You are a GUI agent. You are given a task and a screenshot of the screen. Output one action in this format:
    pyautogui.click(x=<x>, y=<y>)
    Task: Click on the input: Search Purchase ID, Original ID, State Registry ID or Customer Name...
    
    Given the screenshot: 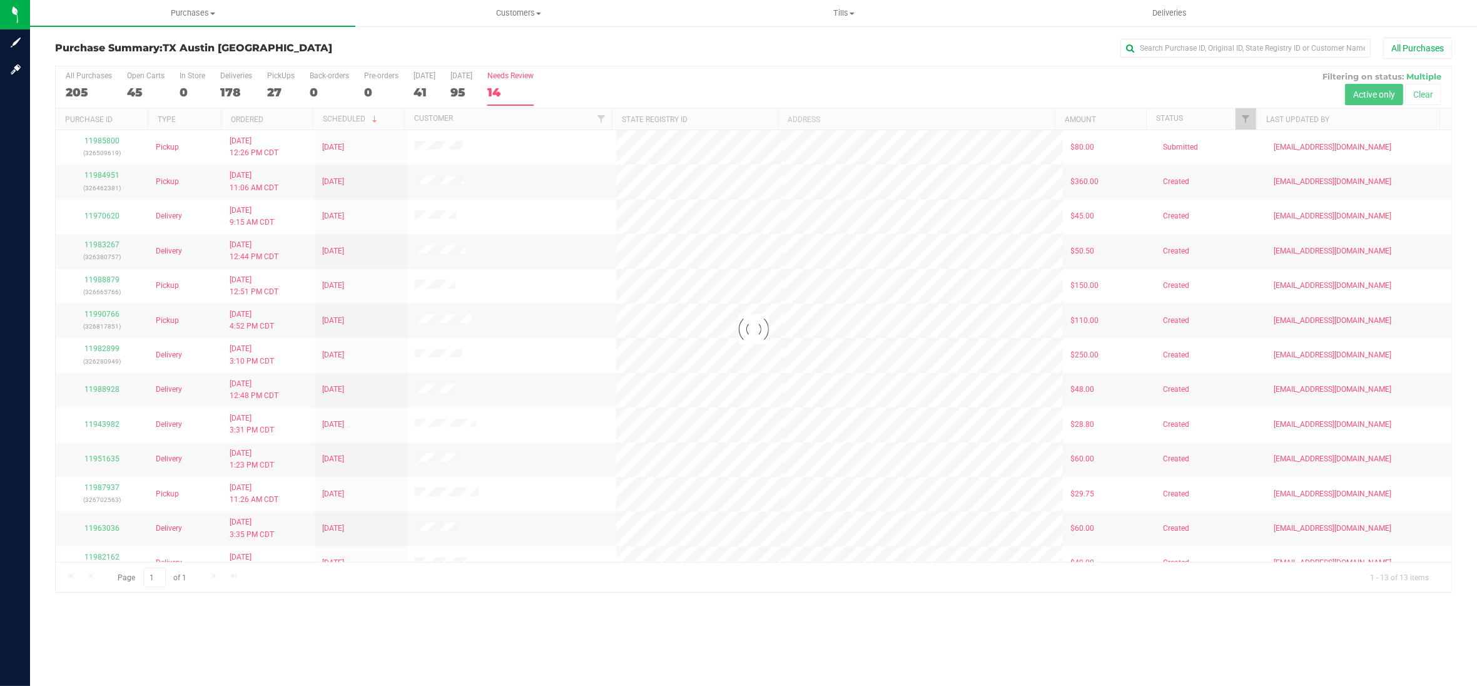 What is the action you would take?
    pyautogui.click(x=1245, y=48)
    